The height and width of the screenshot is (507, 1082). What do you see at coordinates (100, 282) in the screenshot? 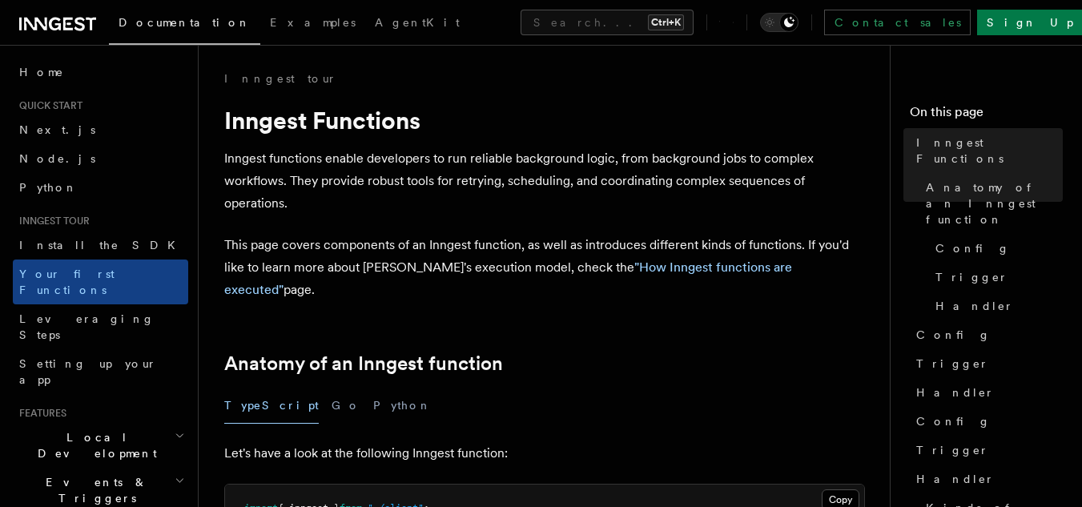
I see `a: Your first Functions` at bounding box center [100, 282].